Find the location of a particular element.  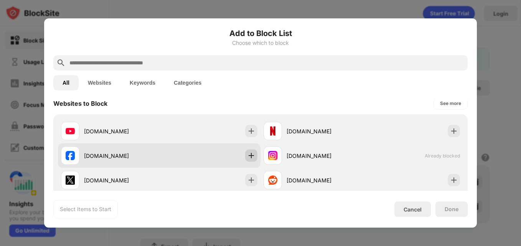

div: Choose which to block is located at coordinates (260, 43).